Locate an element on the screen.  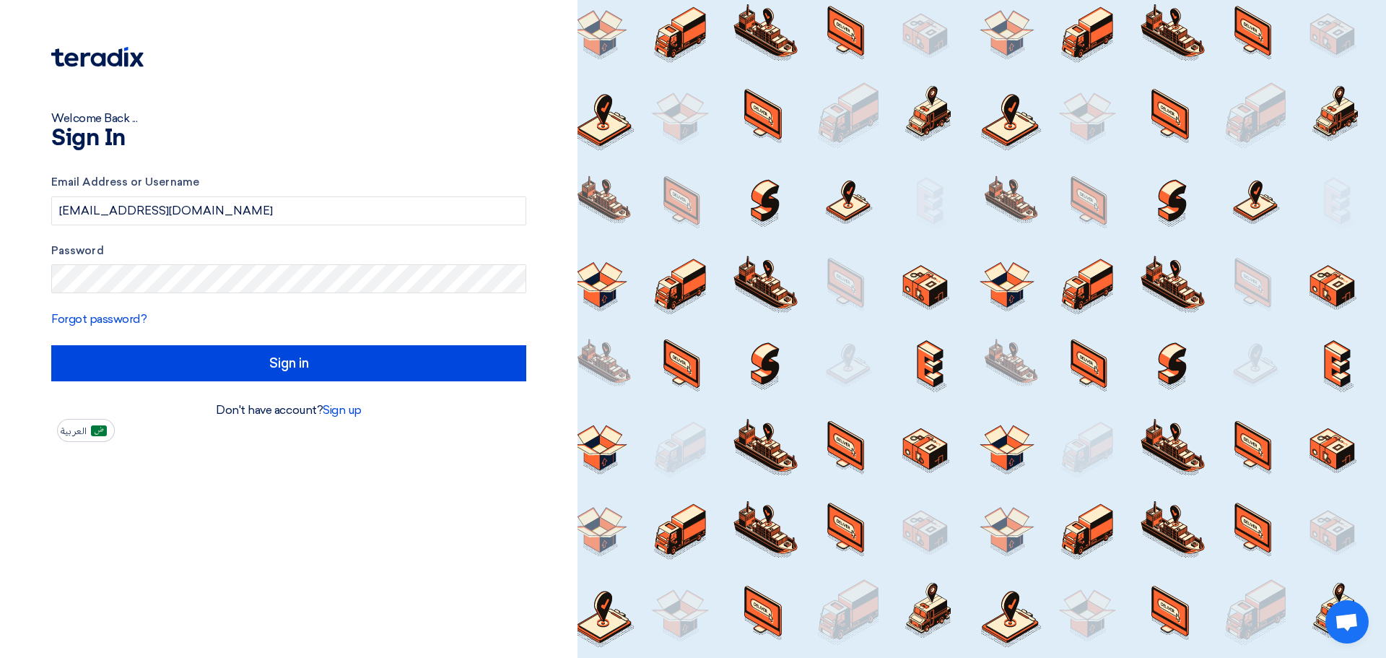
div: Welcome Back ... is located at coordinates (289, 118).